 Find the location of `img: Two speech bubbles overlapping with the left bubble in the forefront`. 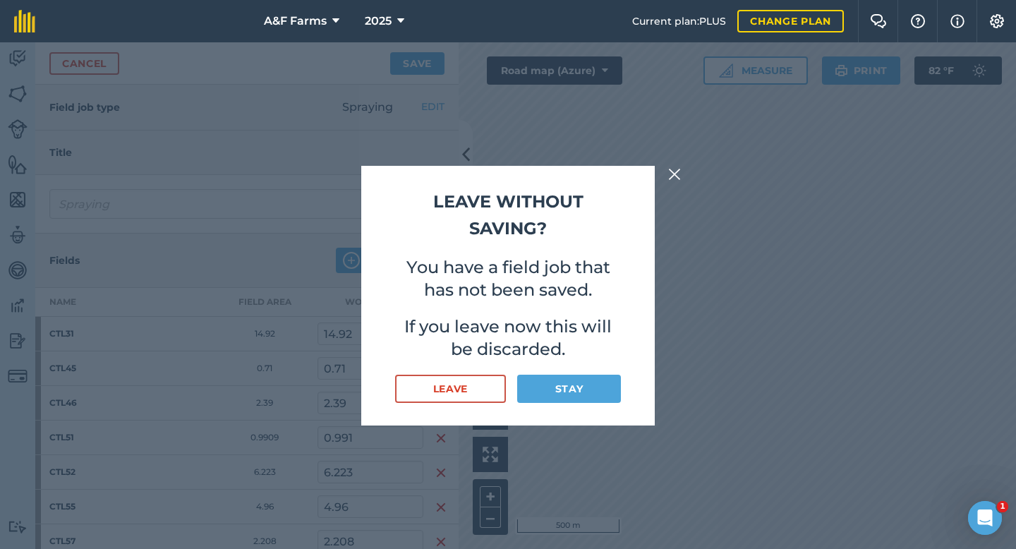

img: Two speech bubbles overlapping with the left bubble in the forefront is located at coordinates (878, 21).